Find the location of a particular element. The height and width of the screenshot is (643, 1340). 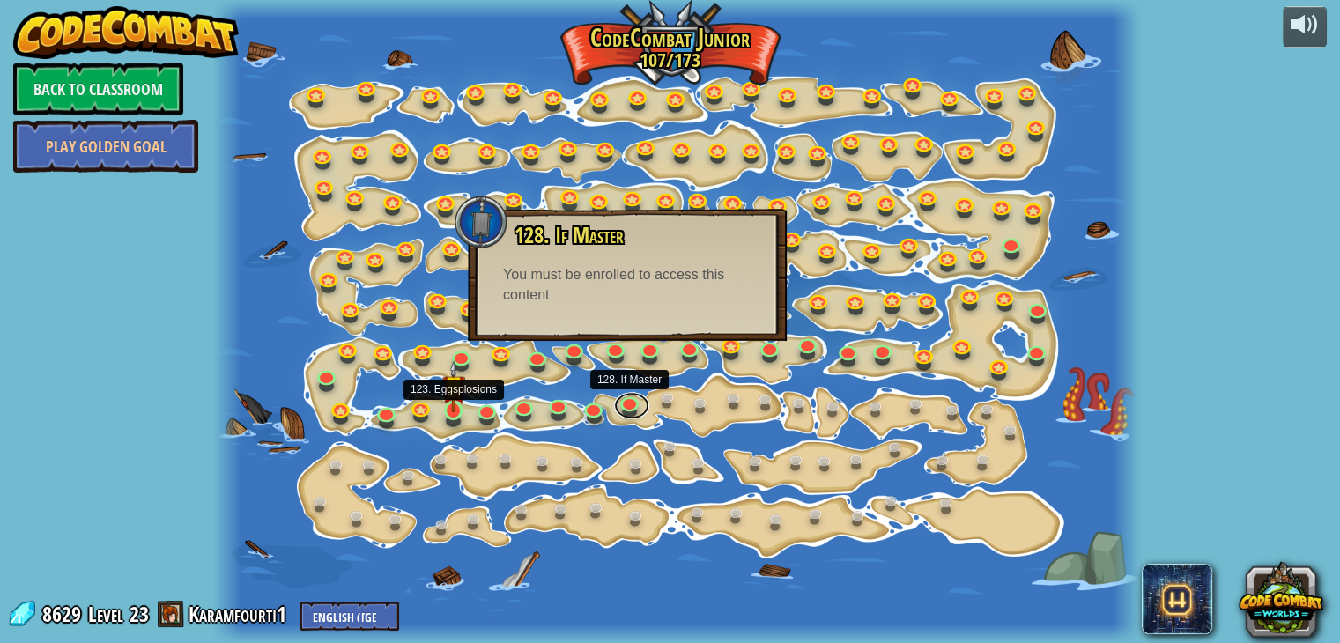

span: 23 is located at coordinates (139, 614).